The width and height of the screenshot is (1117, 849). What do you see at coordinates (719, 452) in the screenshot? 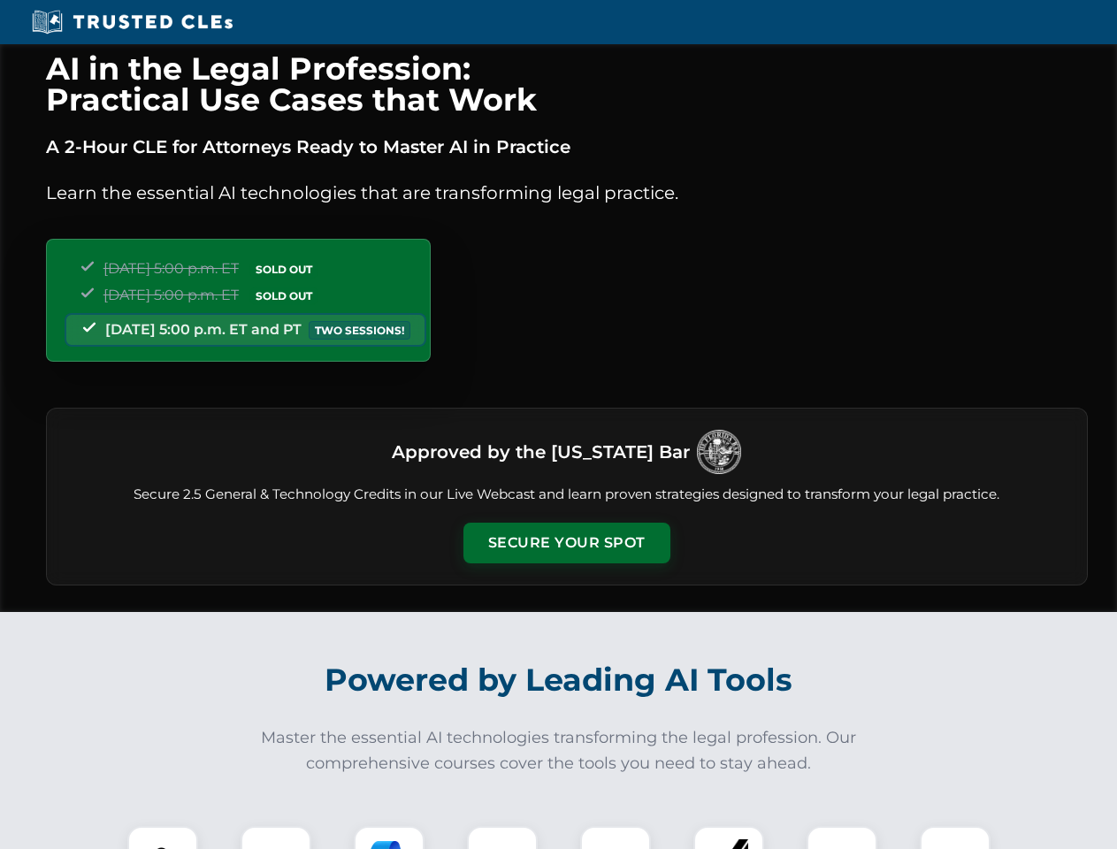
I see `img: Logo` at bounding box center [719, 452].